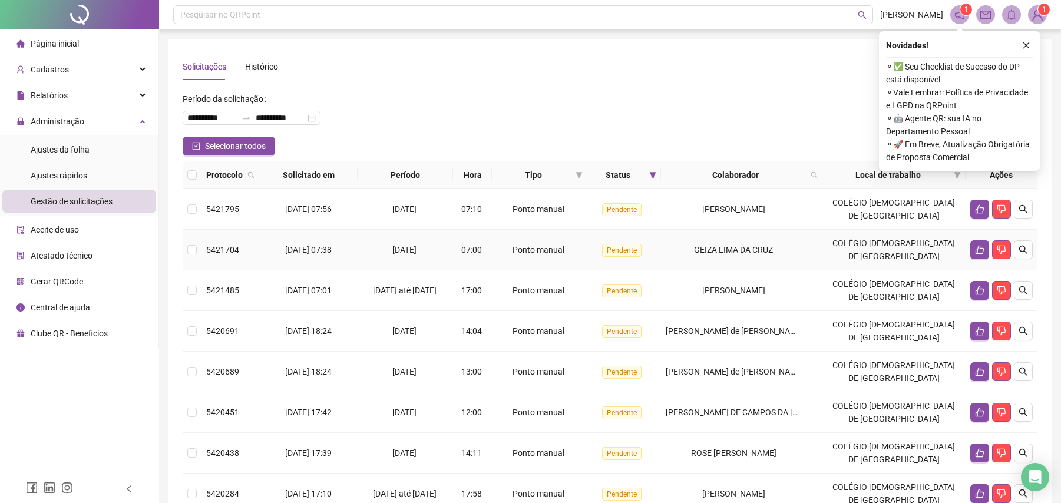  What do you see at coordinates (1026, 45) in the screenshot?
I see `span: close` at bounding box center [1026, 45].